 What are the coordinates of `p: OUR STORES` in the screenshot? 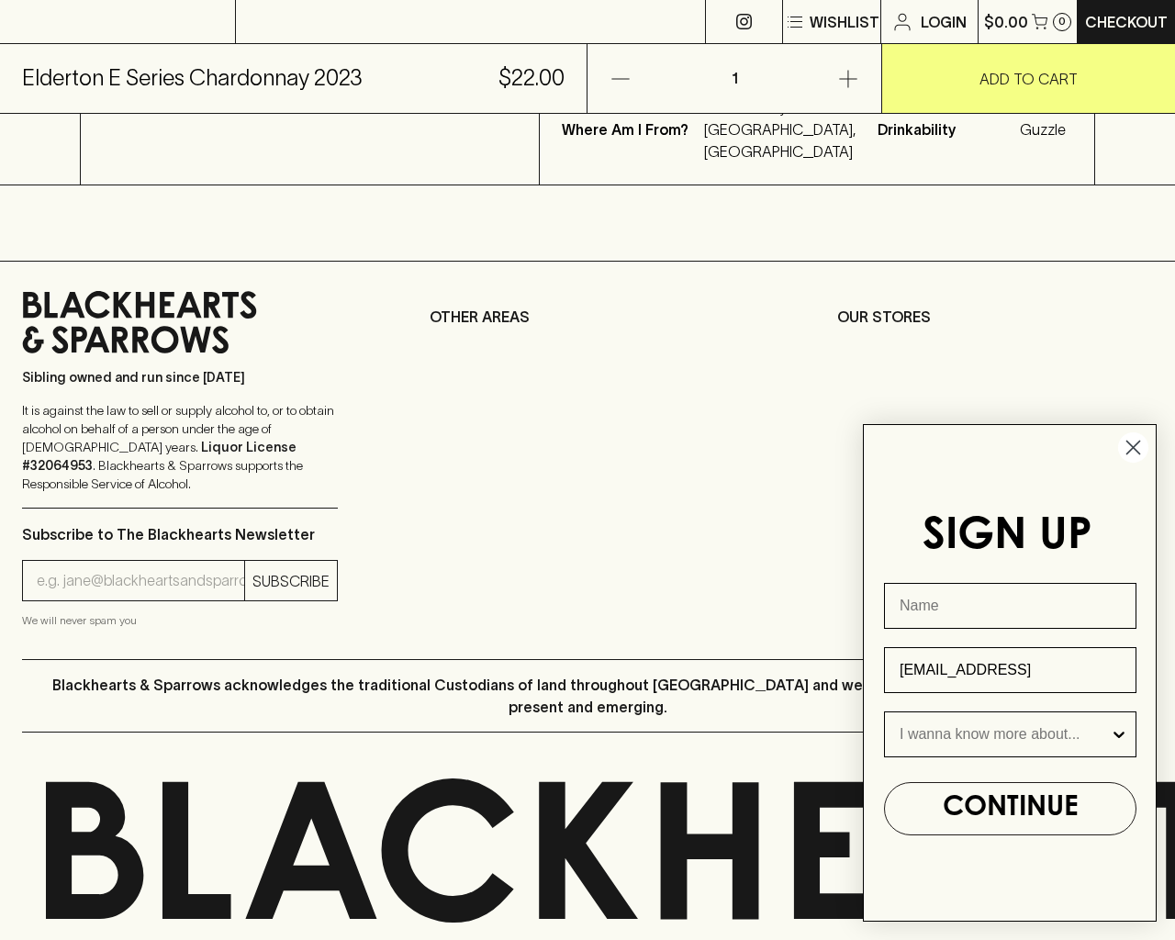 It's located at (995, 317).